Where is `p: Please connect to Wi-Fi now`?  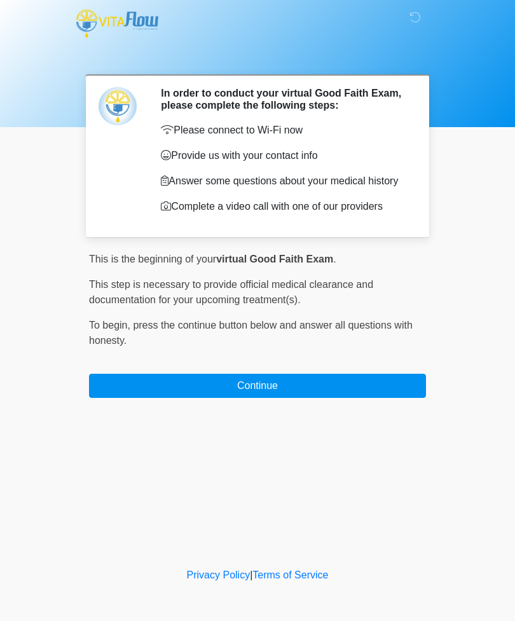
p: Please connect to Wi-Fi now is located at coordinates (283, 130).